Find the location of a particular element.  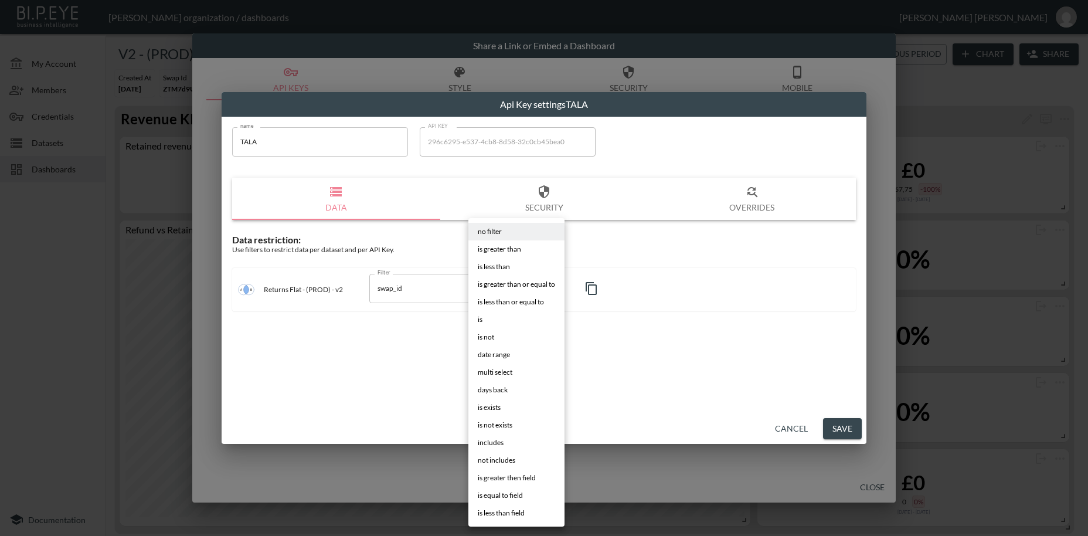

span: is greater than or equal to is located at coordinates (516, 284).